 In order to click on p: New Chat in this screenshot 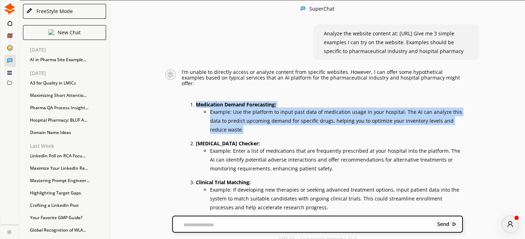, I will do `click(69, 33)`.